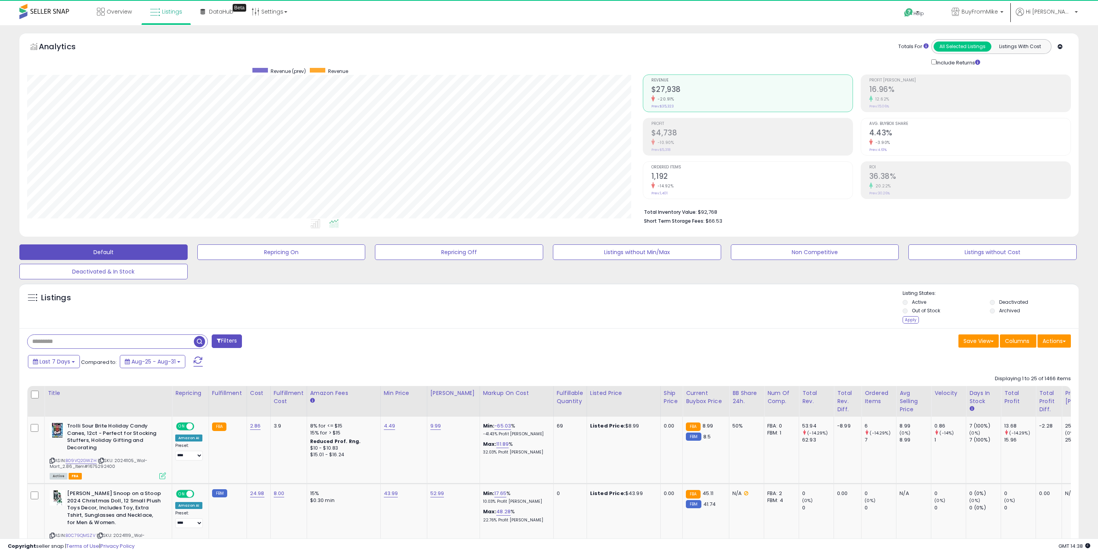  I want to click on div: 62.93, so click(818, 440).